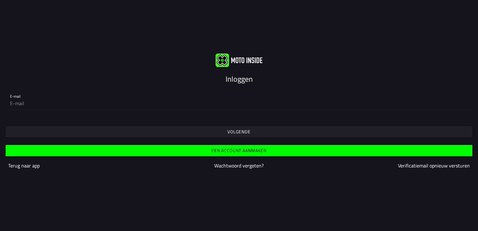  I want to click on ion-text: Wachtwoord vergeten?, so click(239, 165).